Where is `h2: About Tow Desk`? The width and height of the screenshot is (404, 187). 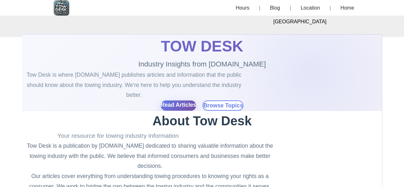 h2: About Tow Desk is located at coordinates (202, 121).